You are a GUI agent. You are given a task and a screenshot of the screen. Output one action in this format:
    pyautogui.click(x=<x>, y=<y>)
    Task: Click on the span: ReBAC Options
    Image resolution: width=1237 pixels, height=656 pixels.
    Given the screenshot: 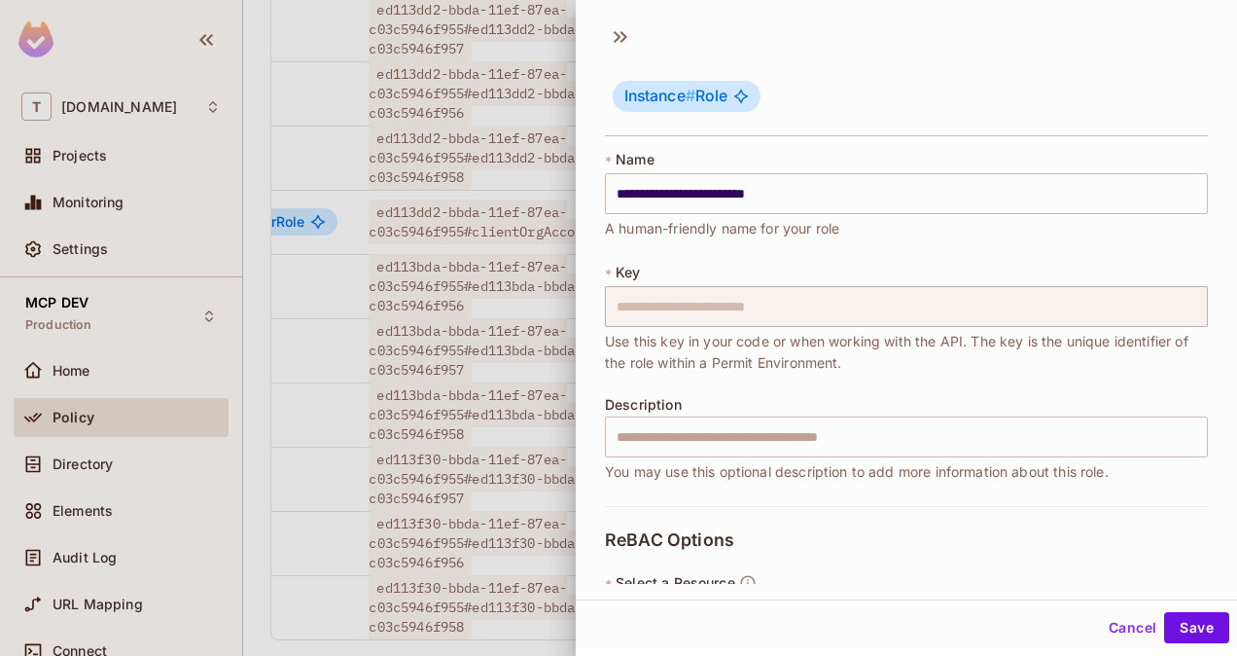 What is the action you would take?
    pyautogui.click(x=669, y=540)
    